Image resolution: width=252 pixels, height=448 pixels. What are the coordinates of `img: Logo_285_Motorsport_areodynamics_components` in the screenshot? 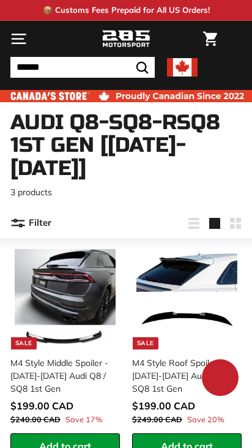 It's located at (126, 39).